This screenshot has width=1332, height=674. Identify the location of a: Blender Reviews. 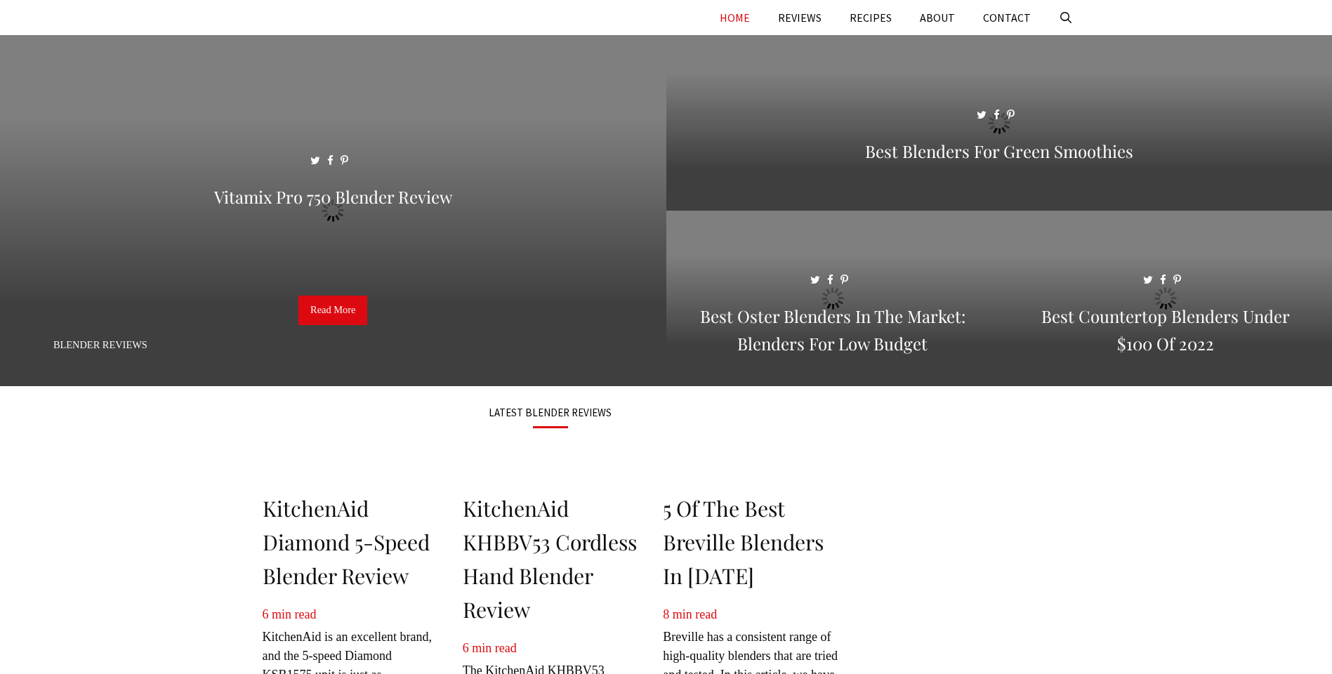
(100, 345).